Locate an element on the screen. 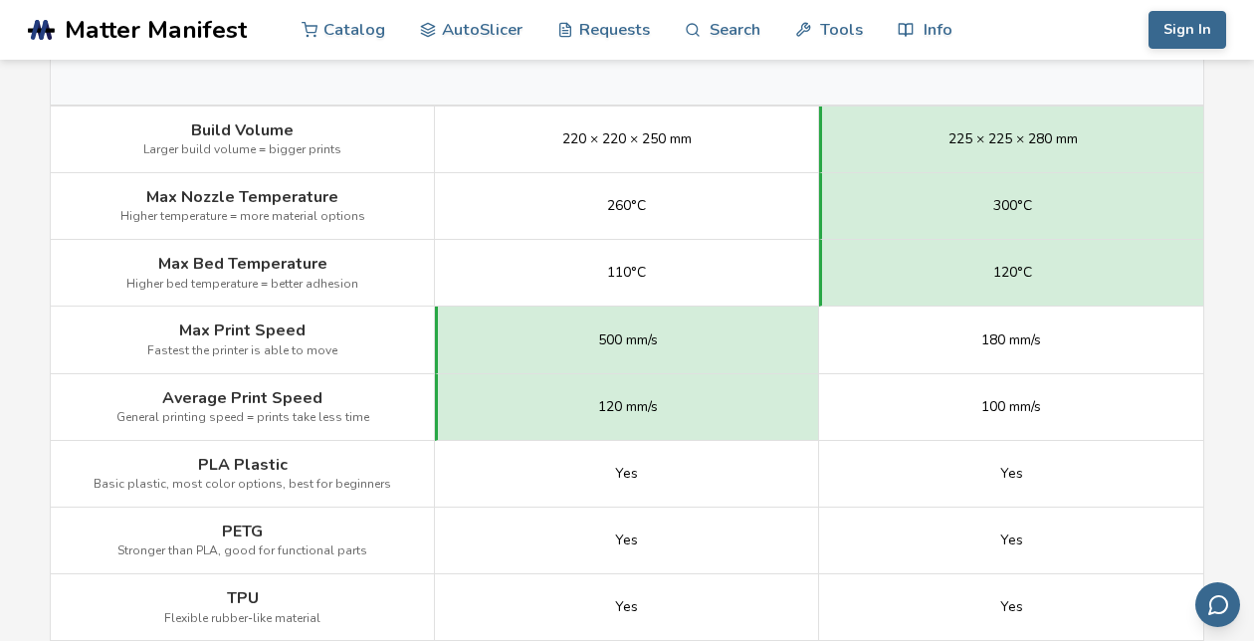 The image size is (1254, 641). span: Higher temperature = more material options is located at coordinates (243, 217).